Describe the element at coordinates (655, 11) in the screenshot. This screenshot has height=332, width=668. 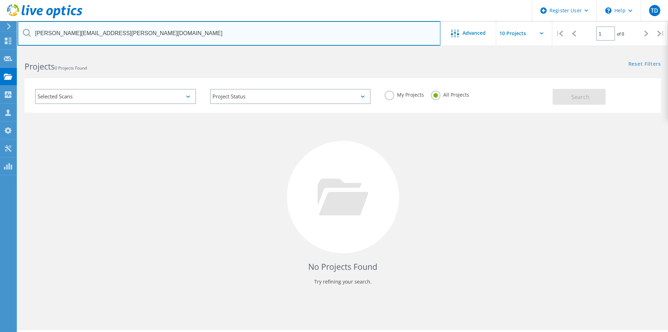
I see `span: TD` at that location.